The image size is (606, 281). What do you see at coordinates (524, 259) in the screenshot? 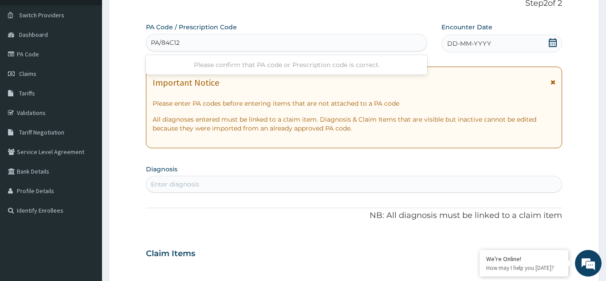
I see `div: We're Online!` at bounding box center [524, 259].